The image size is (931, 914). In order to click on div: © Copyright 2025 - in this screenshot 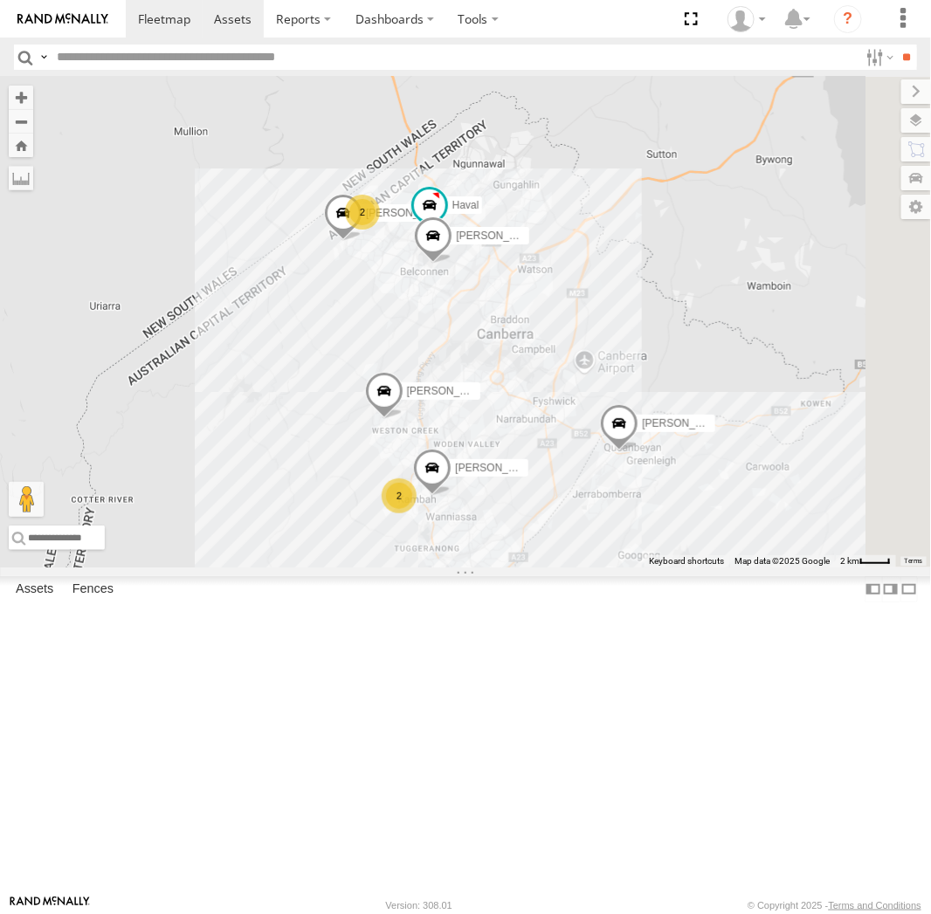, I will do `click(834, 905)`.